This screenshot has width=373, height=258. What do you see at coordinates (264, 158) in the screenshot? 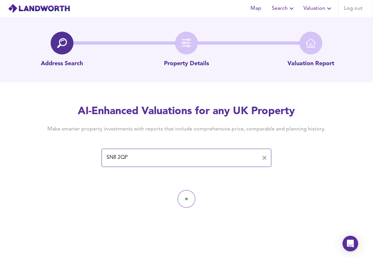
I see `button: Clear` at bounding box center [264, 158].